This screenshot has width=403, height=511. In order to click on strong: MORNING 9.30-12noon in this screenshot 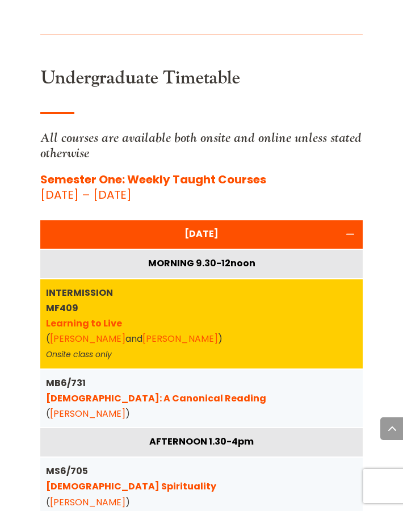, I will do `click(202, 263)`.